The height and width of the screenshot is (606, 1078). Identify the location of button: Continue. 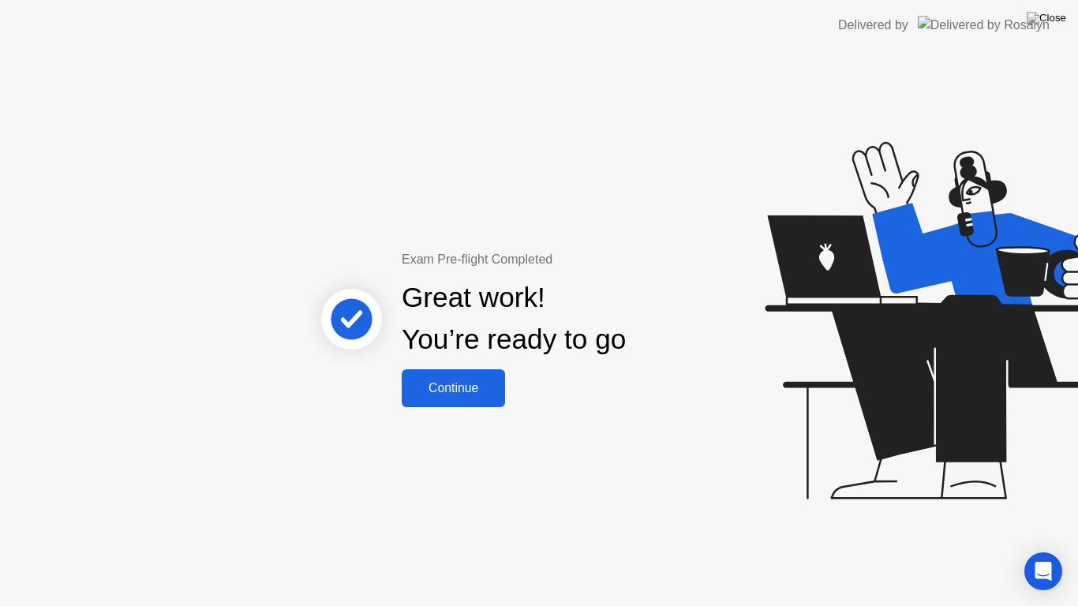
(453, 388).